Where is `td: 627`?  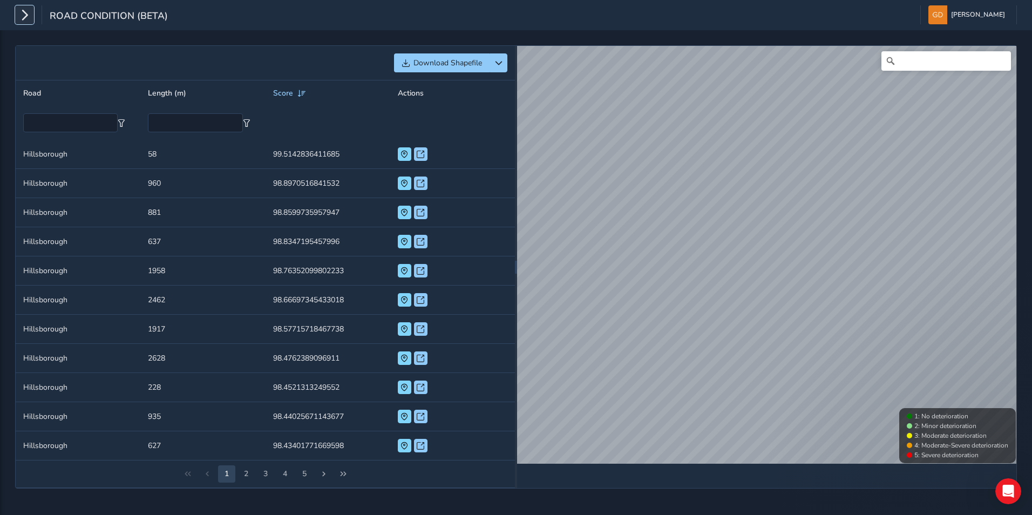
td: 627 is located at coordinates (202, 446).